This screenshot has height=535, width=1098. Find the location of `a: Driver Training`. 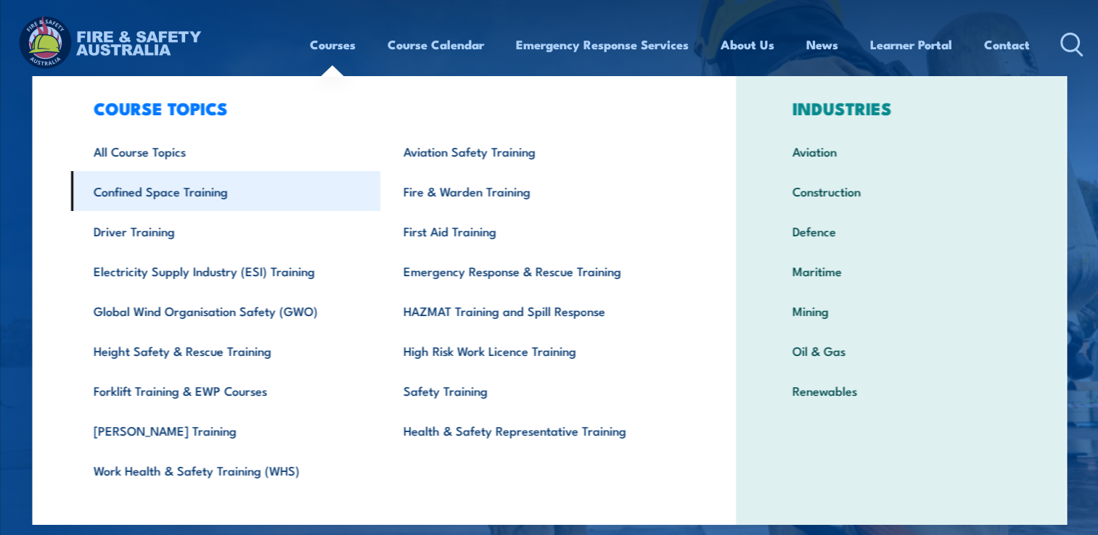

a: Driver Training is located at coordinates (225, 231).